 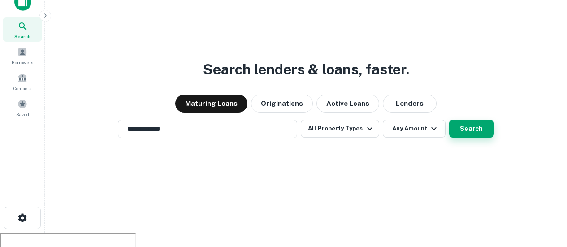 I want to click on button: Originations, so click(x=282, y=103).